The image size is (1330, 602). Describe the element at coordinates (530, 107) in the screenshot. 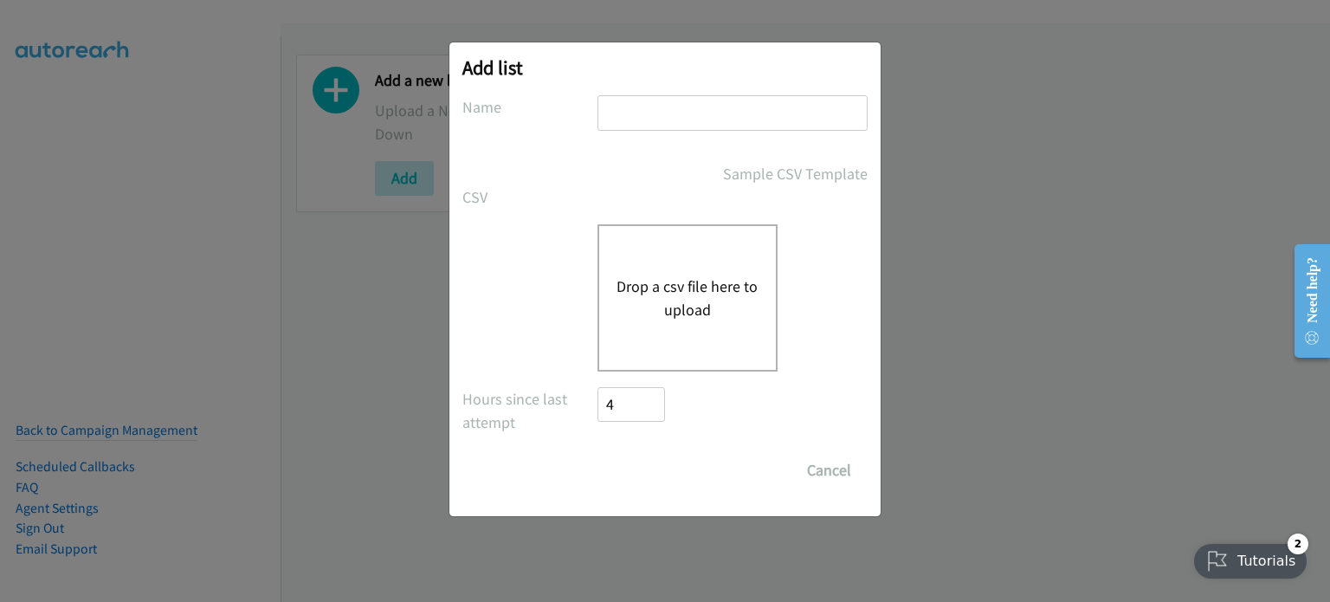

I see `label: Name` at that location.